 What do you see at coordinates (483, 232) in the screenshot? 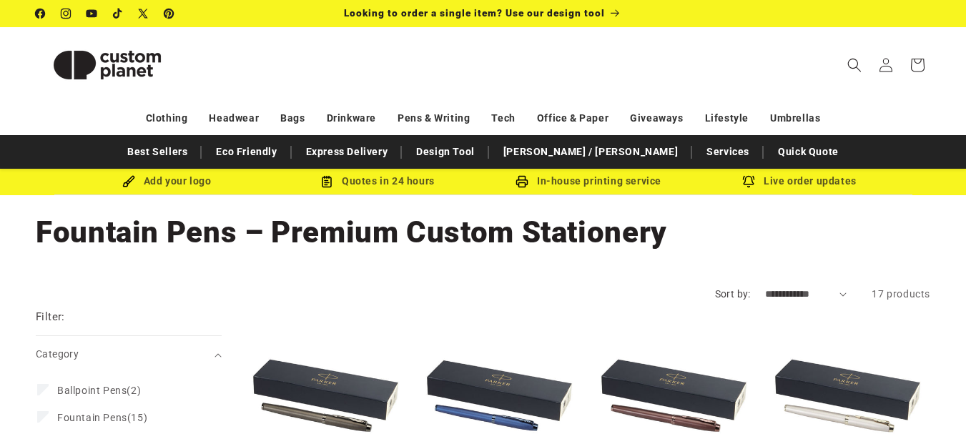
I see `h1: Fountain Pens – Premium Custom Stationery` at bounding box center [483, 232].